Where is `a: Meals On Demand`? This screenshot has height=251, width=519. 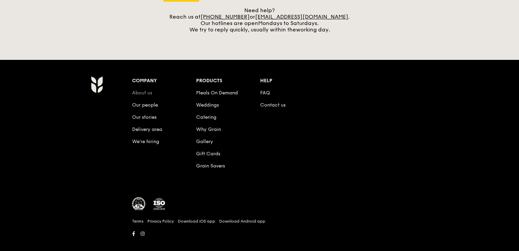
a: Meals On Demand is located at coordinates (217, 93).